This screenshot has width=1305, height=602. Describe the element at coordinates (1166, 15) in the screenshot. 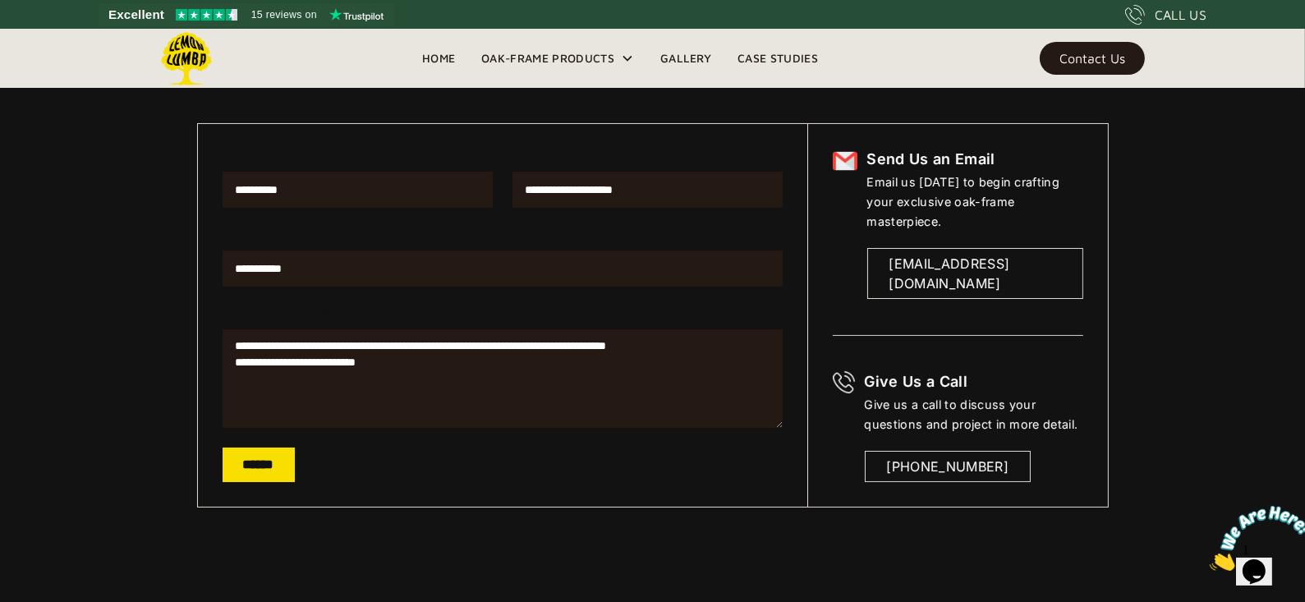

I see `a: CALL US` at that location.